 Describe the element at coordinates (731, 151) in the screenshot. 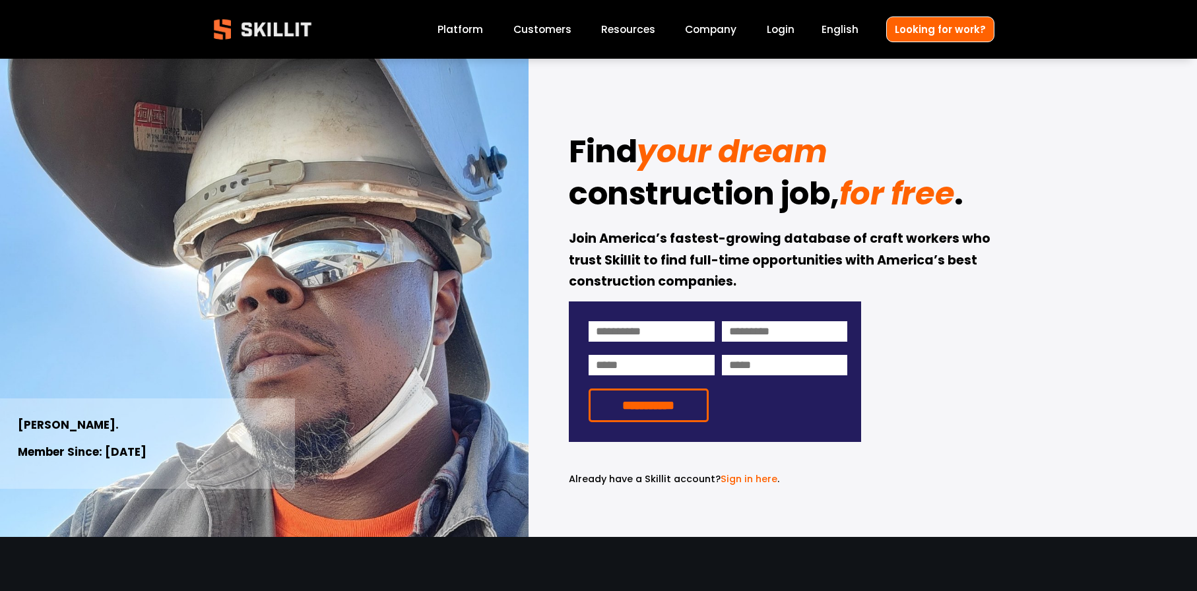

I see `em: your dream` at that location.